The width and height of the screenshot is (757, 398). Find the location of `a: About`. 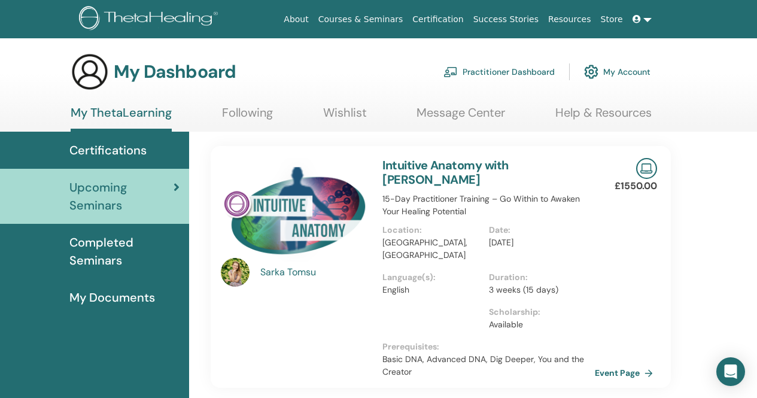

a: About is located at coordinates (296, 19).